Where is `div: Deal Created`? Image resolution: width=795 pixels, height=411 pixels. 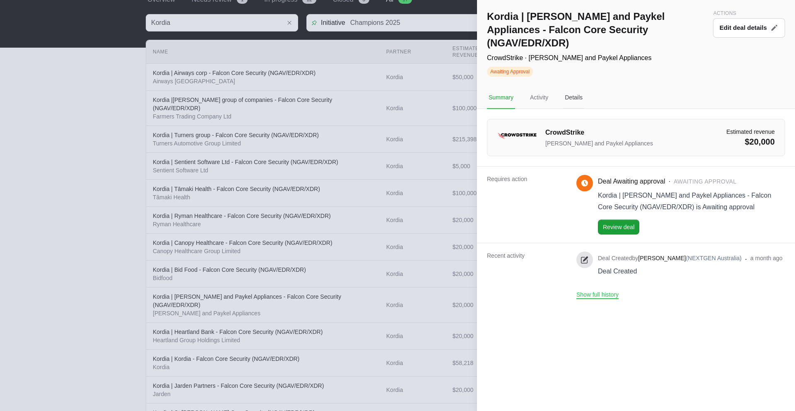
div: Deal Created is located at coordinates (670, 271).